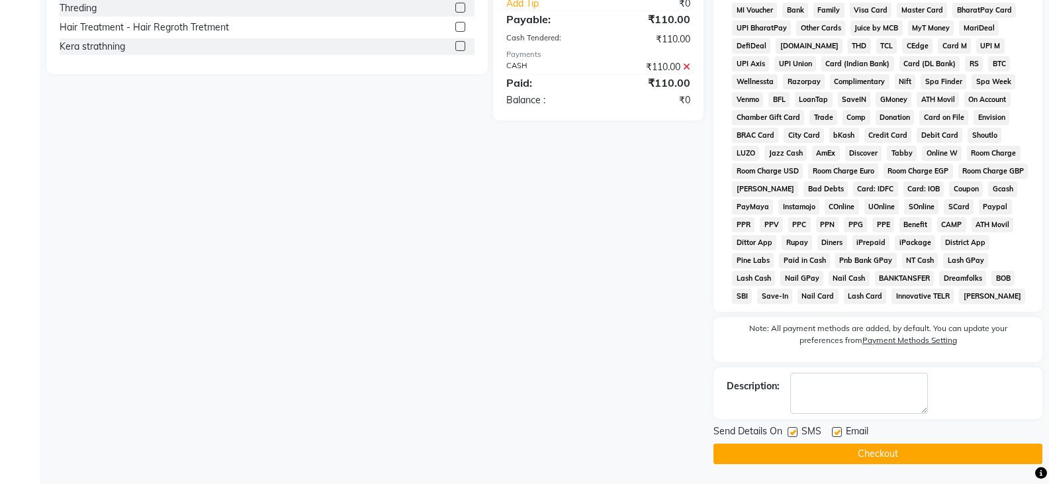 The width and height of the screenshot is (1049, 484). Describe the element at coordinates (965, 242) in the screenshot. I see `span: District App` at that location.